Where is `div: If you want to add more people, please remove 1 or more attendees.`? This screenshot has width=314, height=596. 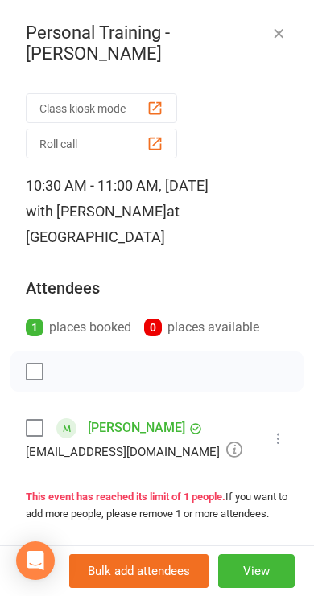 div: If you want to add more people, please remove 1 or more attendees. is located at coordinates (157, 506).